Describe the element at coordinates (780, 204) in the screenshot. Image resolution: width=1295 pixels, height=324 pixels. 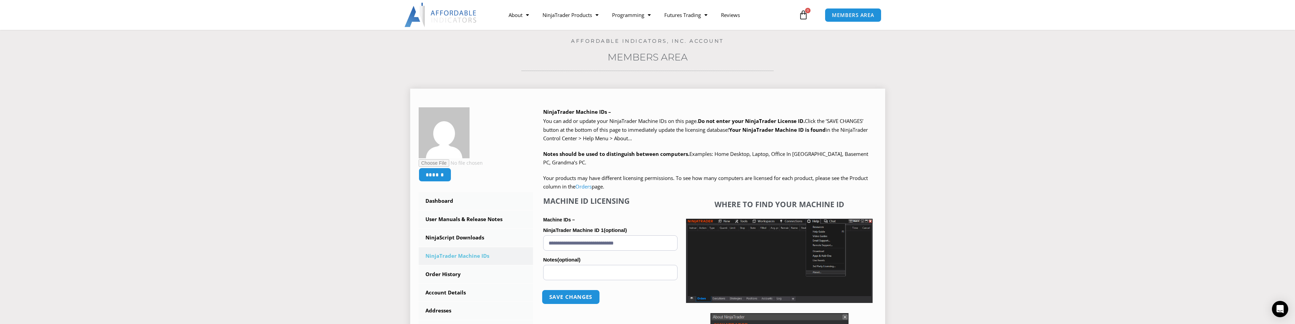
I see `h4: Where to find your Machine ID` at that location.